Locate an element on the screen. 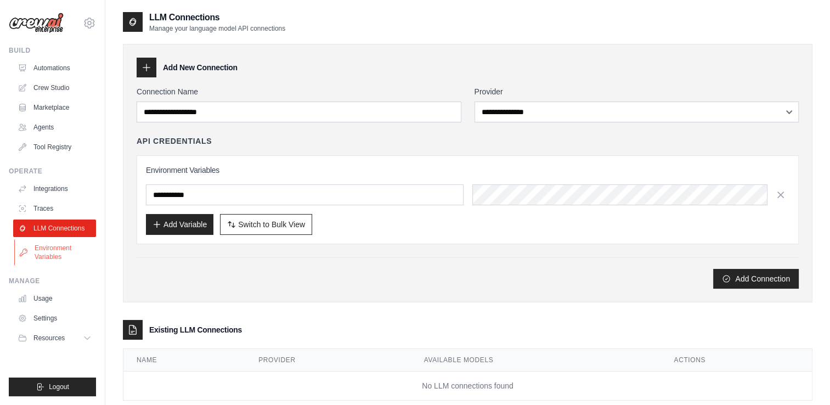 The height and width of the screenshot is (405, 830). th: Provider is located at coordinates (328, 360).